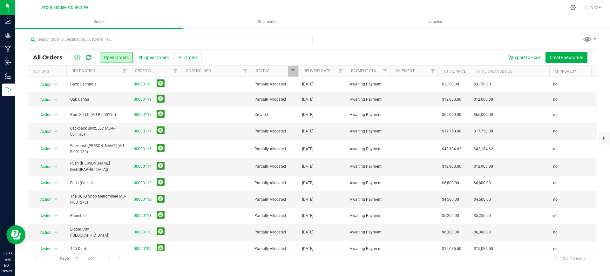 This screenshot has height=276, width=610. What do you see at coordinates (143, 232) in the screenshot?
I see `a: 00000110` at bounding box center [143, 232].